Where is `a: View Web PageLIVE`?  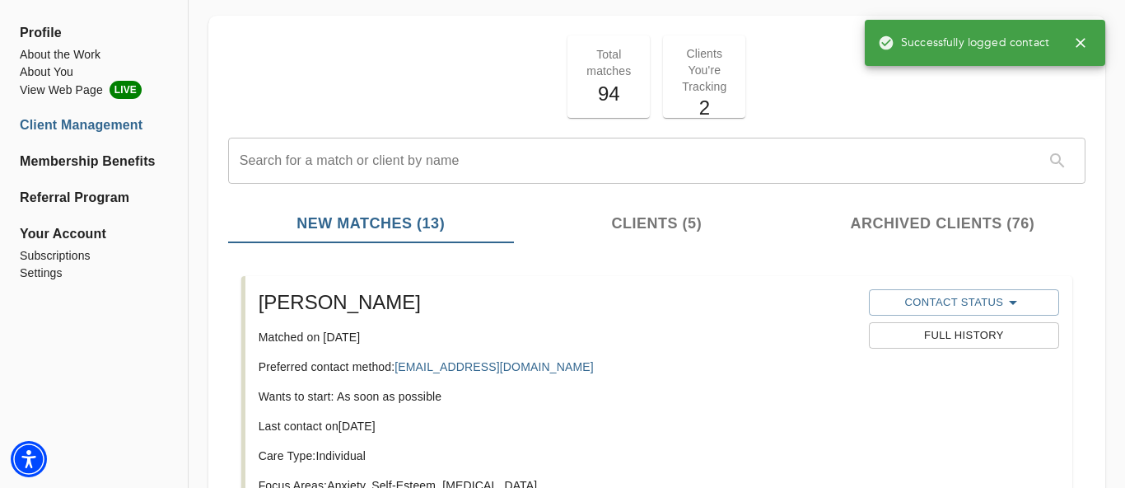
a: View Web PageLIVE is located at coordinates (94, 90).